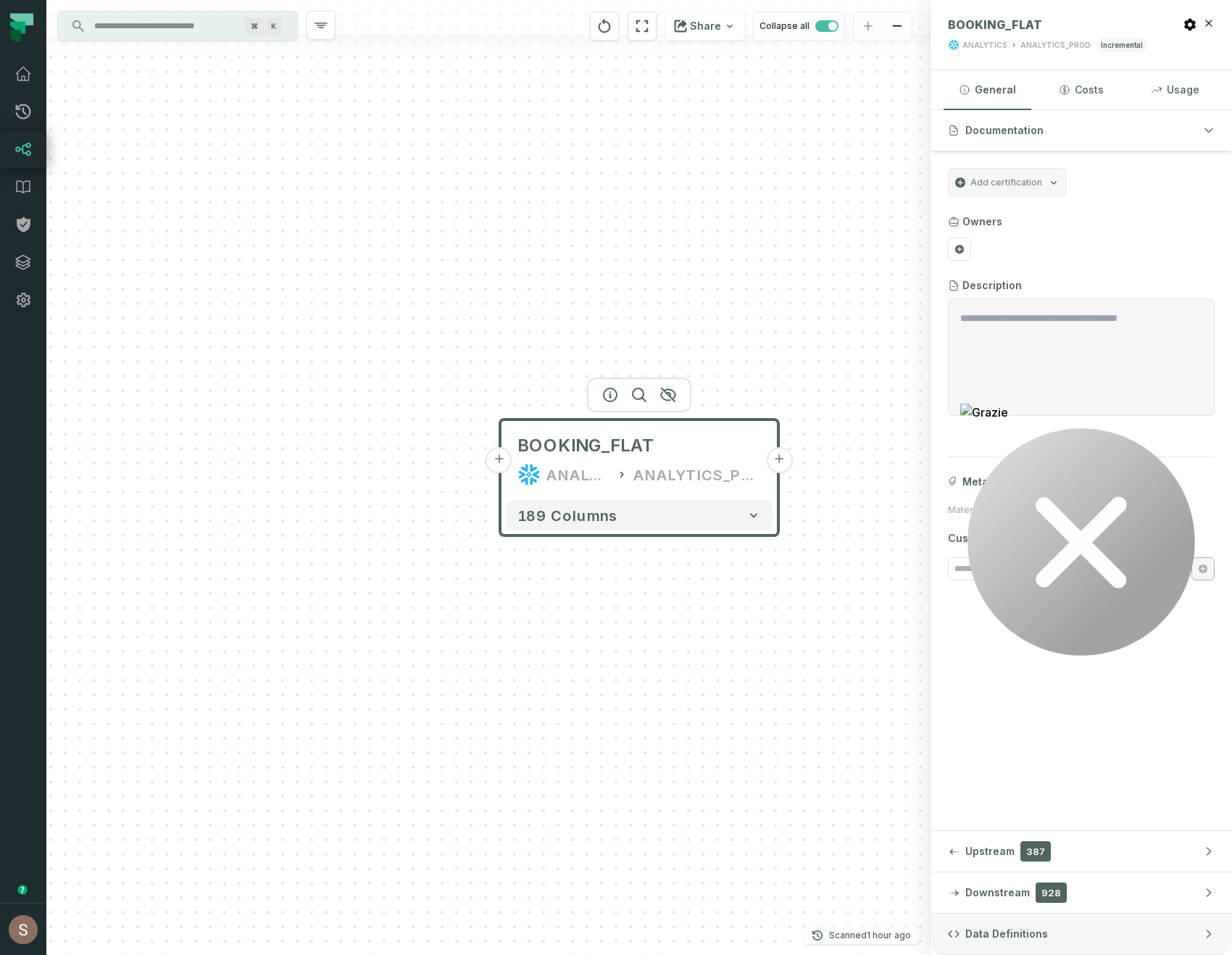 The image size is (1232, 955). Describe the element at coordinates (888, 934) in the screenshot. I see `relative-time: Aug 18, 2025, 9:03 AM GMT+3` at that location.